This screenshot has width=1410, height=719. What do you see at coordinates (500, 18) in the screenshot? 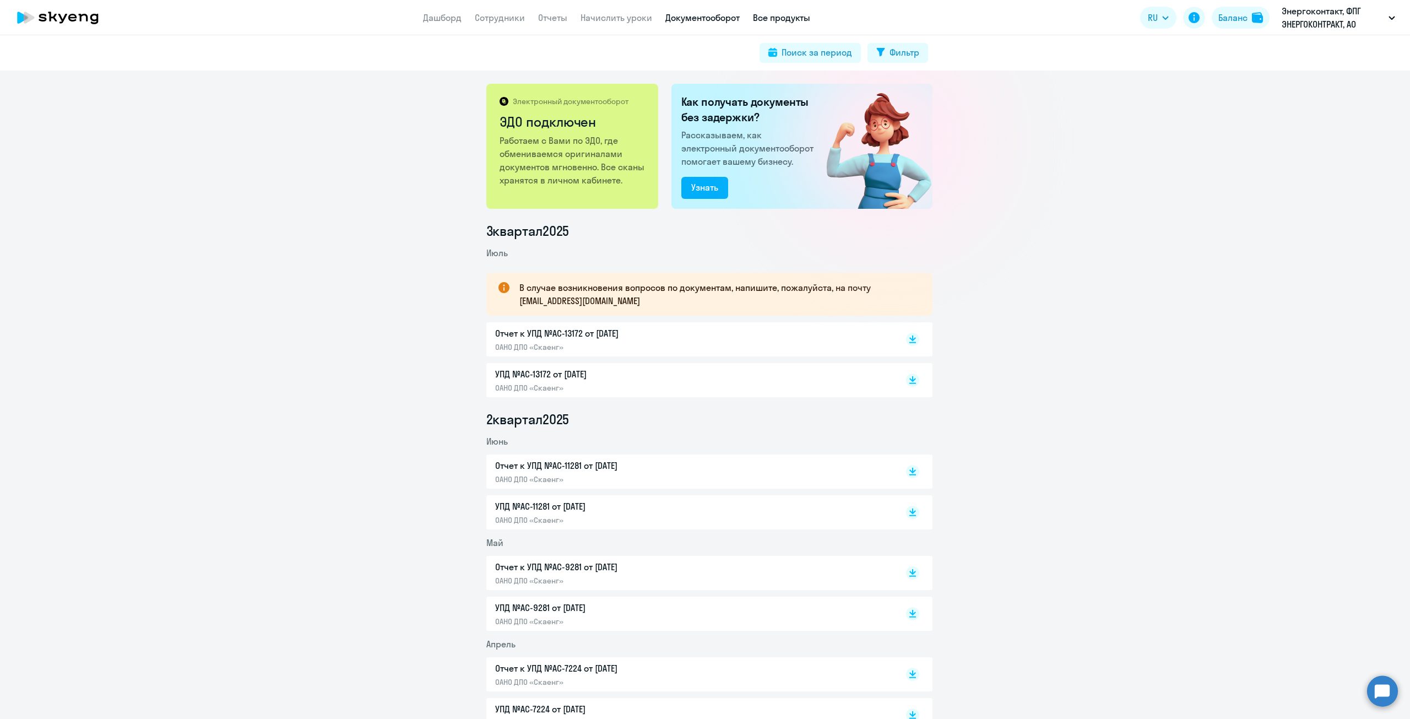
I see `a: Сотрудники` at bounding box center [500, 18].